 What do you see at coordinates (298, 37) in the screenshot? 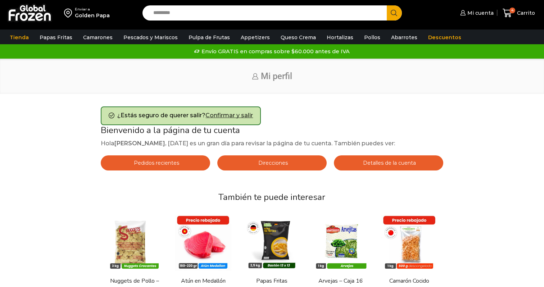
I see `a: Queso Crema` at bounding box center [298, 37].